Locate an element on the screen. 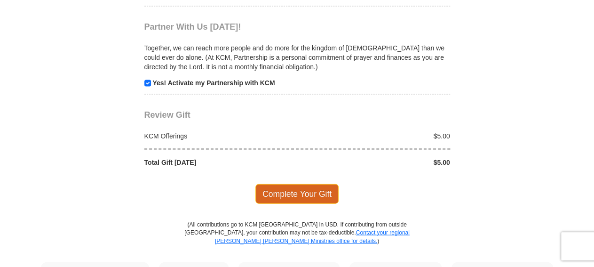 Image resolution: width=594 pixels, height=267 pixels. span: Review Gift is located at coordinates (167, 115).